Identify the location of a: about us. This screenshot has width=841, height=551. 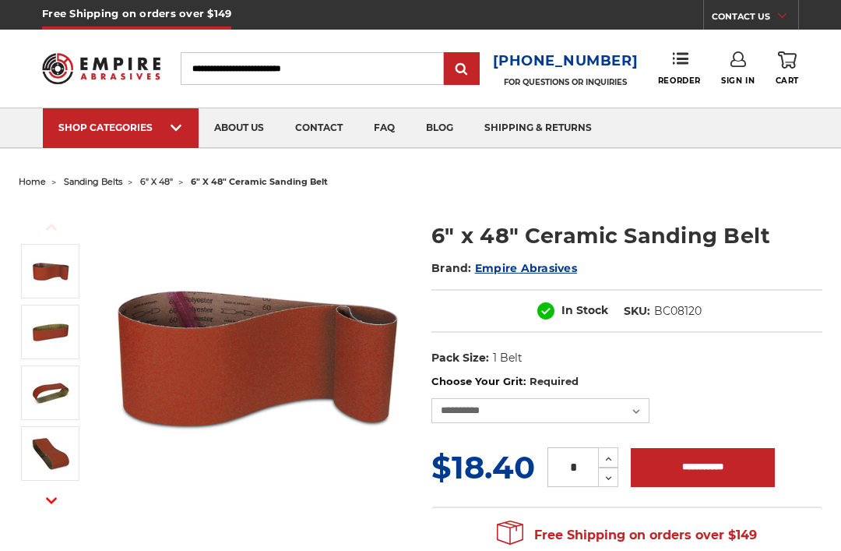
(239, 128).